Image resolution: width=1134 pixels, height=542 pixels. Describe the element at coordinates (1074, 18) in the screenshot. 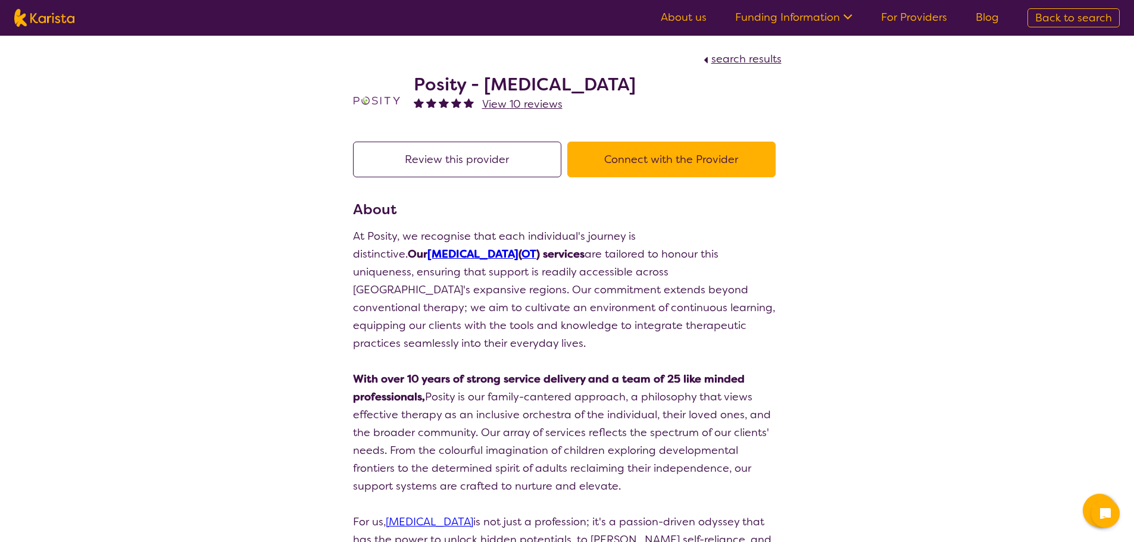

I see `span: Back to search` at that location.